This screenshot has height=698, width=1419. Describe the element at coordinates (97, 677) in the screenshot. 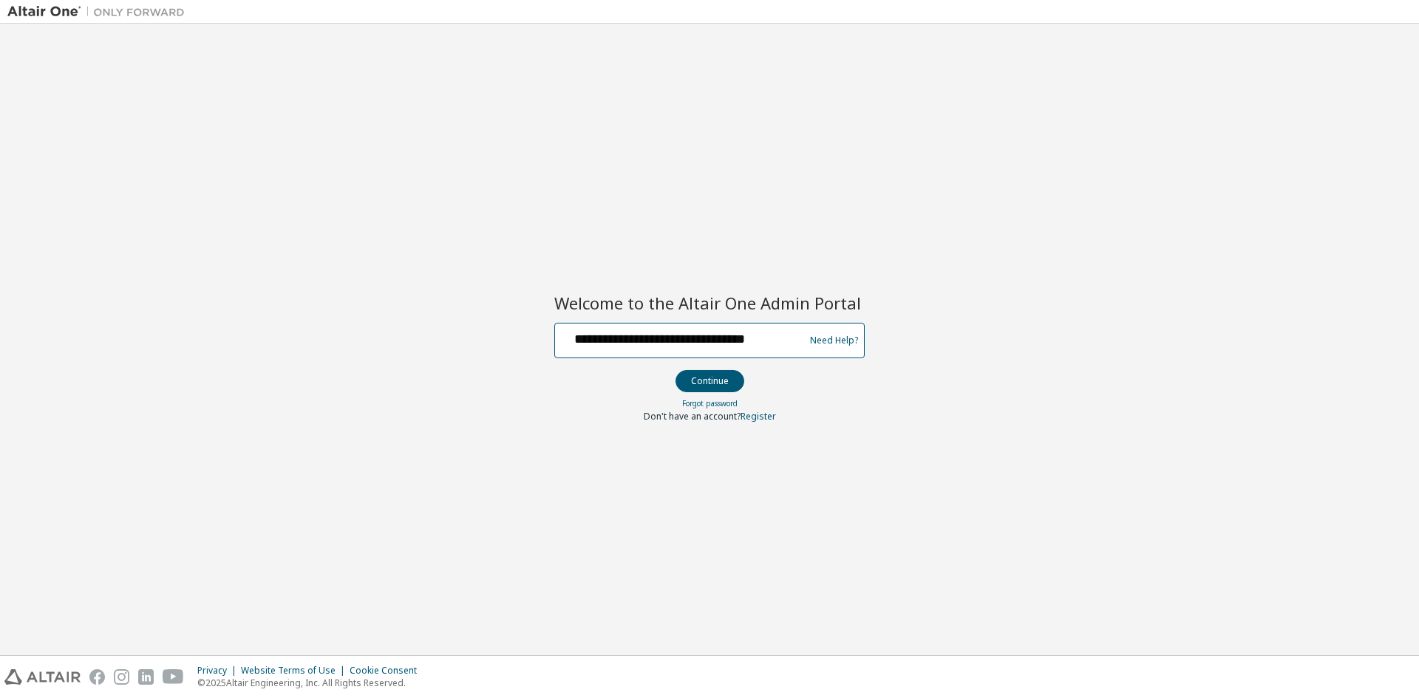

I see `img: facebook.svg` at that location.